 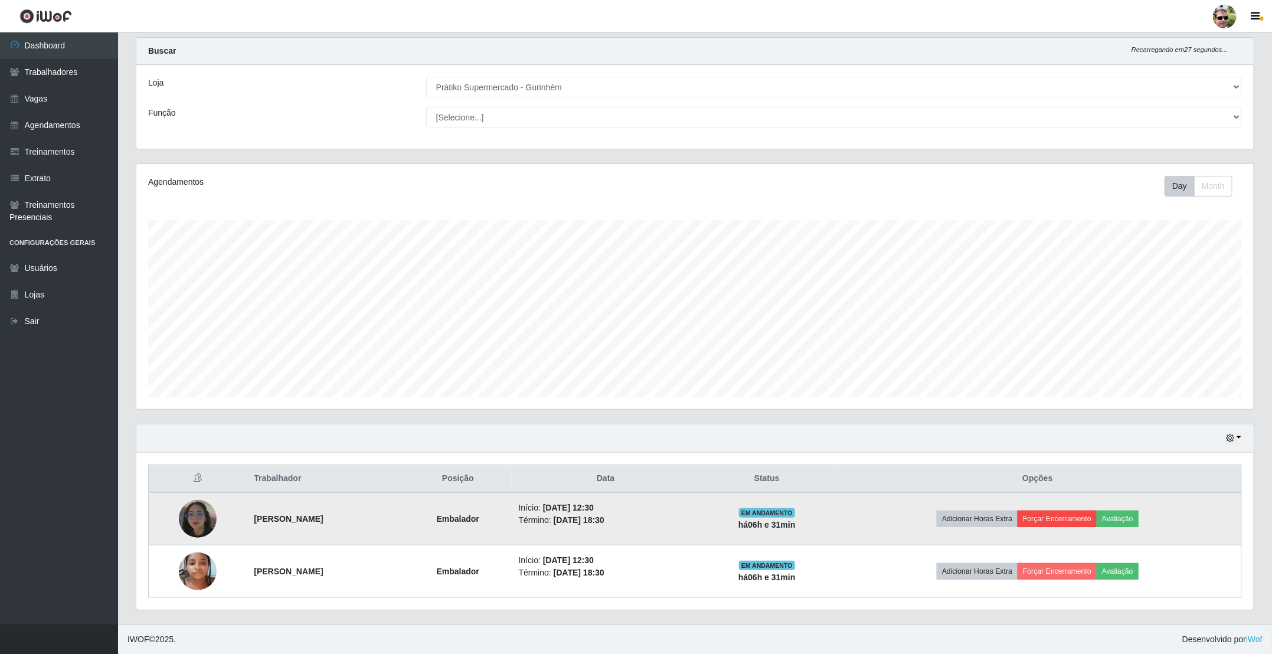 I want to click on div: First group, so click(x=1198, y=186).